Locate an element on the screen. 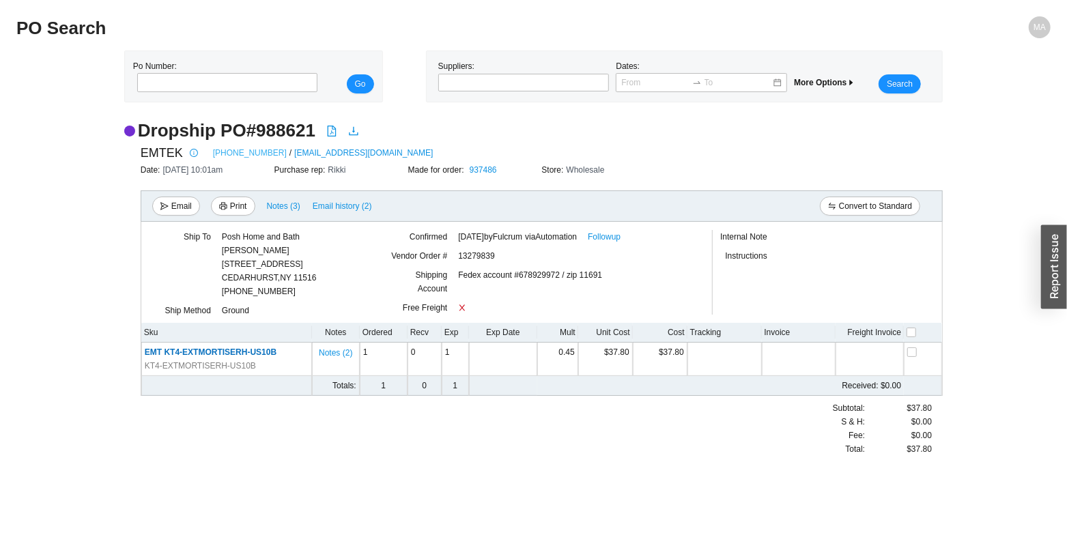 Image resolution: width=1067 pixels, height=533 pixels. div: Suppliers: is located at coordinates (524, 76).